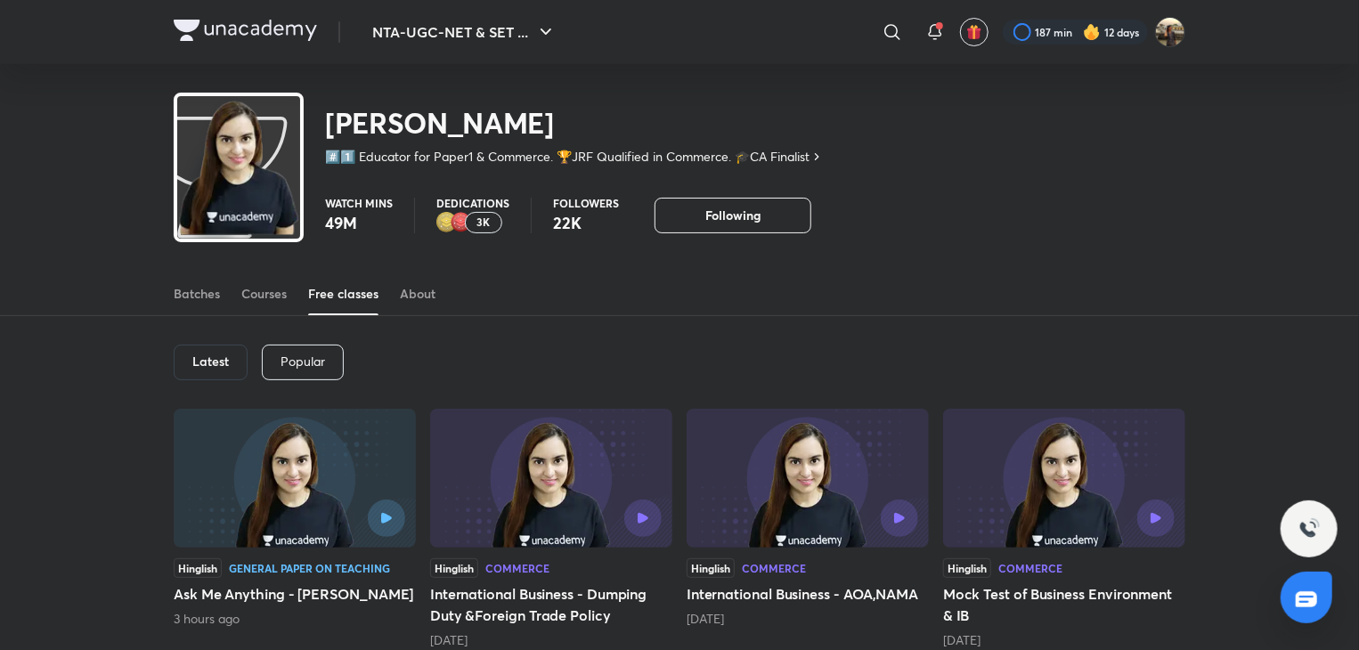 Image resolution: width=1359 pixels, height=650 pixels. Describe the element at coordinates (551, 640) in the screenshot. I see `div: 5 days ago` at that location.